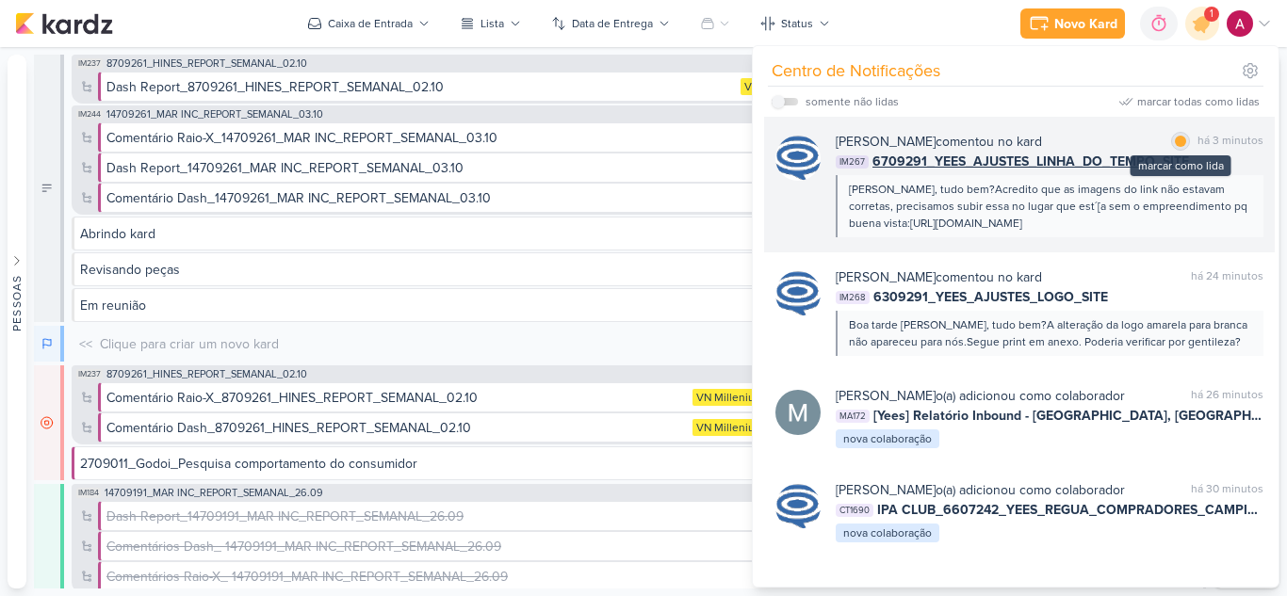 This screenshot has width=1287, height=596. I want to click on img: Alessandra Gomes, so click(1239, 24).